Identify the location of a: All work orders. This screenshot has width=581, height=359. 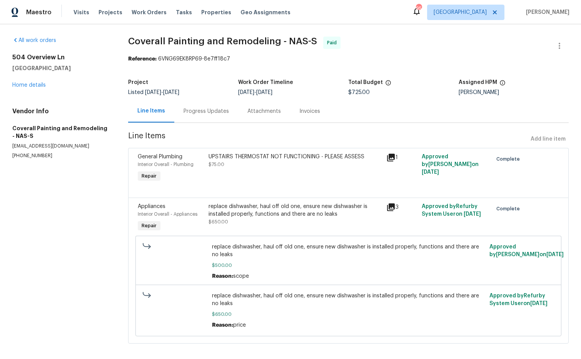
(34, 40).